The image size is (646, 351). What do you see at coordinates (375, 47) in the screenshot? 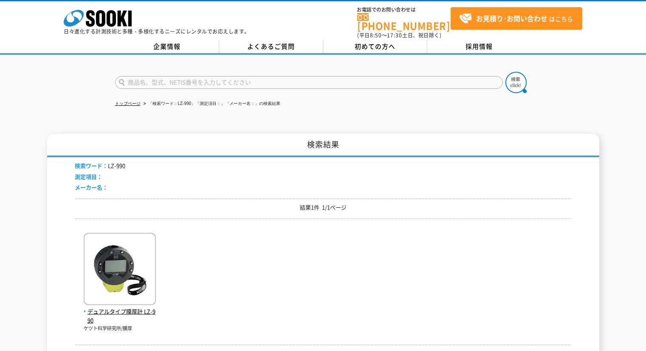
I see `a: 初めての方へ` at bounding box center [375, 47].